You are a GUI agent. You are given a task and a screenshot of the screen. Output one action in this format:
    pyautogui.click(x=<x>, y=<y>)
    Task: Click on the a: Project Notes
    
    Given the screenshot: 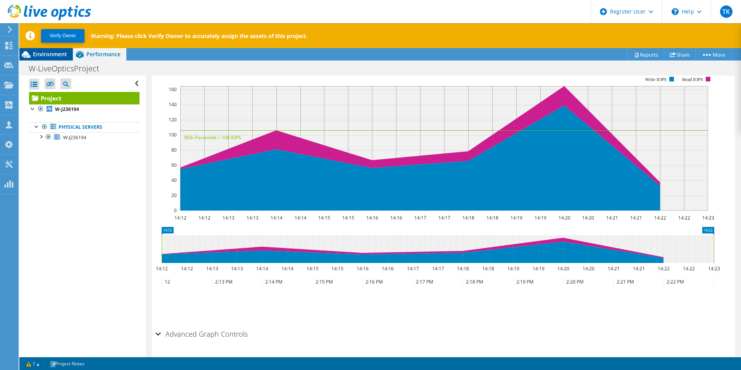 What is the action you would take?
    pyautogui.click(x=67, y=363)
    